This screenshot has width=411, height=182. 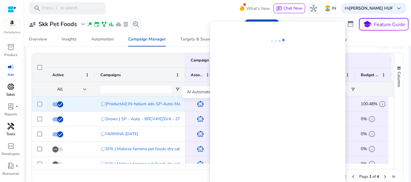 What do you see at coordinates (136, 24) in the screenshot?
I see `button: search_insights` at bounding box center [136, 24].